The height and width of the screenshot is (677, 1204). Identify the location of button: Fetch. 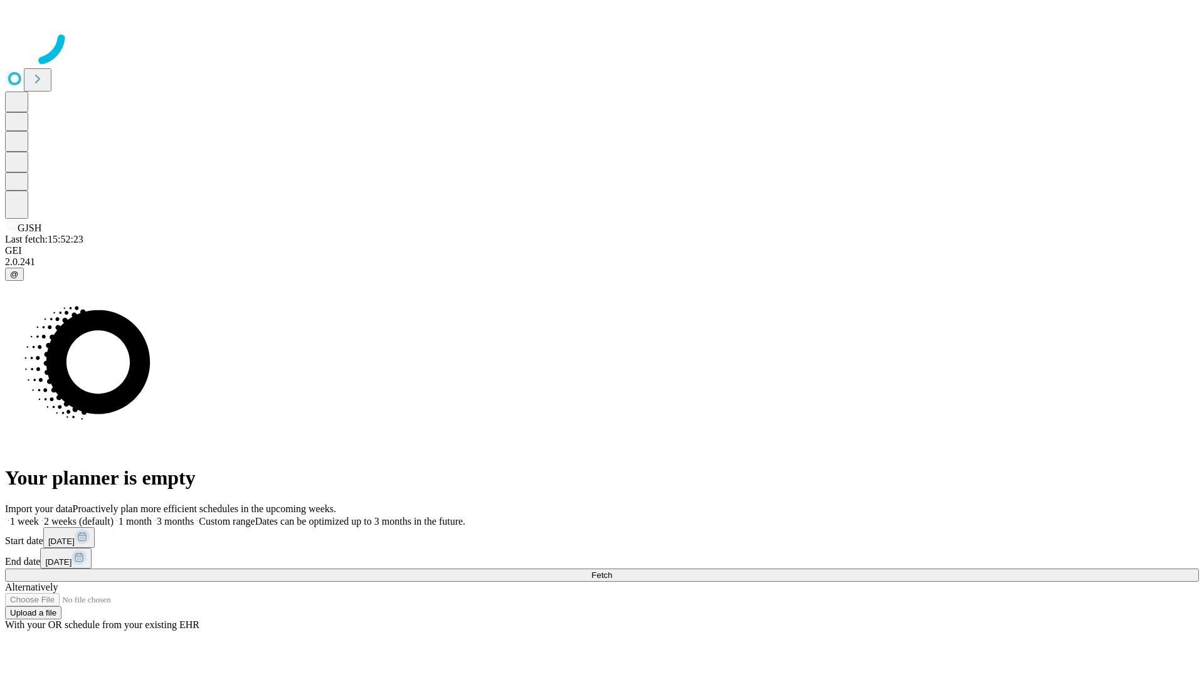
(602, 575).